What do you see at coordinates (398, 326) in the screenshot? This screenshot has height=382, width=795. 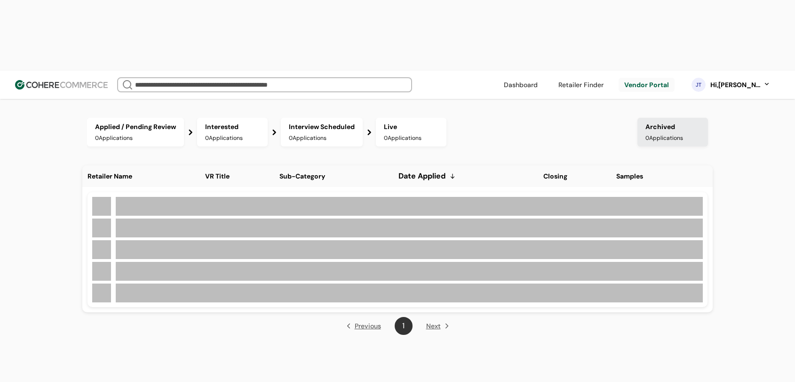 I see `nav: pagination` at bounding box center [398, 326].